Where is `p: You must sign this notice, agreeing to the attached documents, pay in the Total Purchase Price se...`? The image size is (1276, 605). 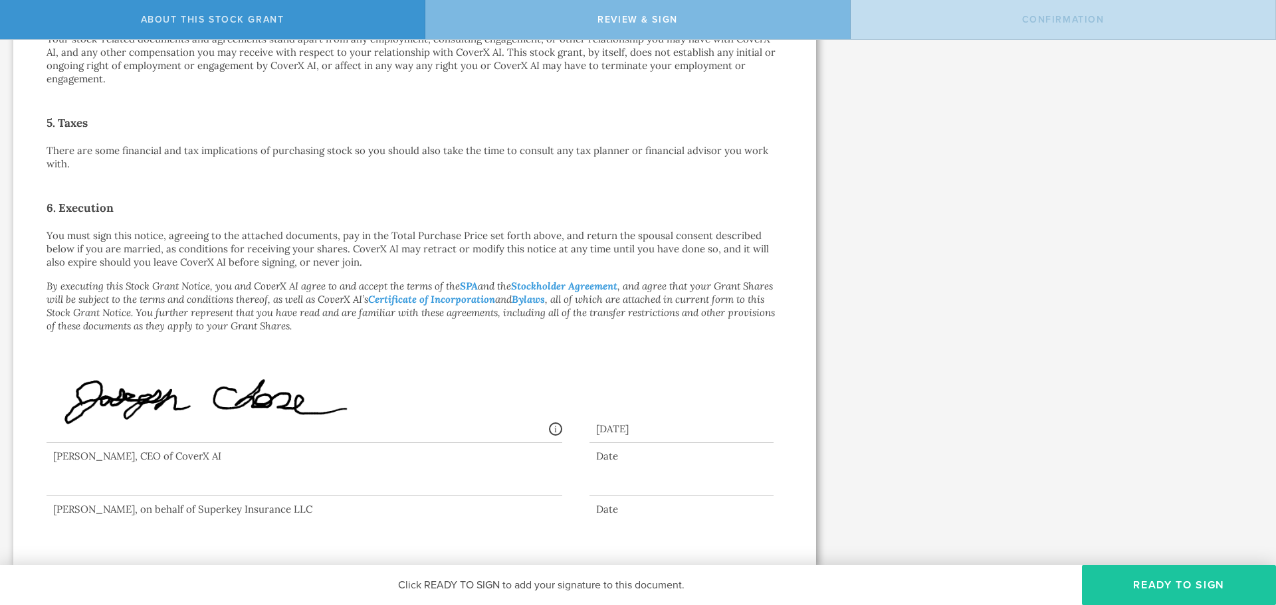 p: You must sign this notice, agreeing to the attached documents, pay in the Total Purchase Price se... is located at coordinates (415, 249).